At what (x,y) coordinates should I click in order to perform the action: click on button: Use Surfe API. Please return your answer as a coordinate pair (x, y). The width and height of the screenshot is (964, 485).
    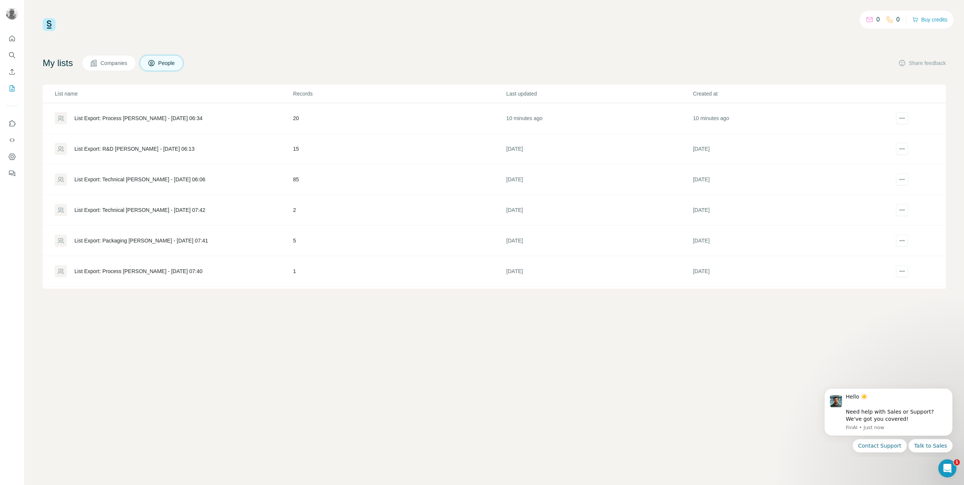
    Looking at the image, I should click on (12, 140).